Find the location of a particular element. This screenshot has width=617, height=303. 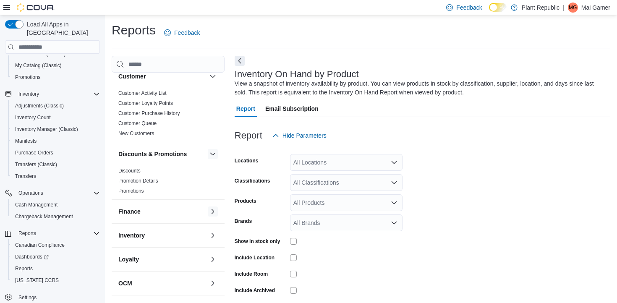

h3: Loyalty is located at coordinates (129, 260).